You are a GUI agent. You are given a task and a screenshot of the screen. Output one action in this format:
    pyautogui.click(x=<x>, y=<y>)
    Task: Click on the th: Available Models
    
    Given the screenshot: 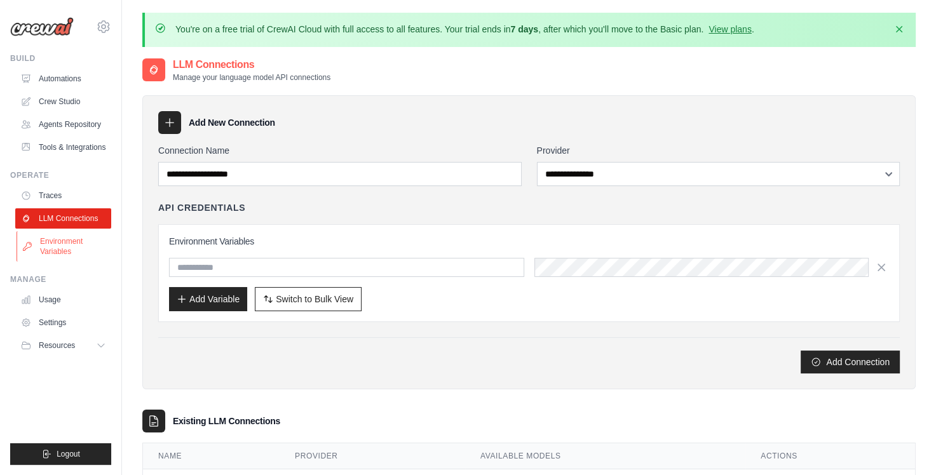 What is the action you would take?
    pyautogui.click(x=605, y=456)
    